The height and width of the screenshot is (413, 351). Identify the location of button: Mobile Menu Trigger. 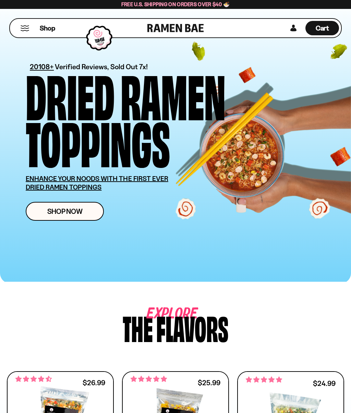
(25, 28).